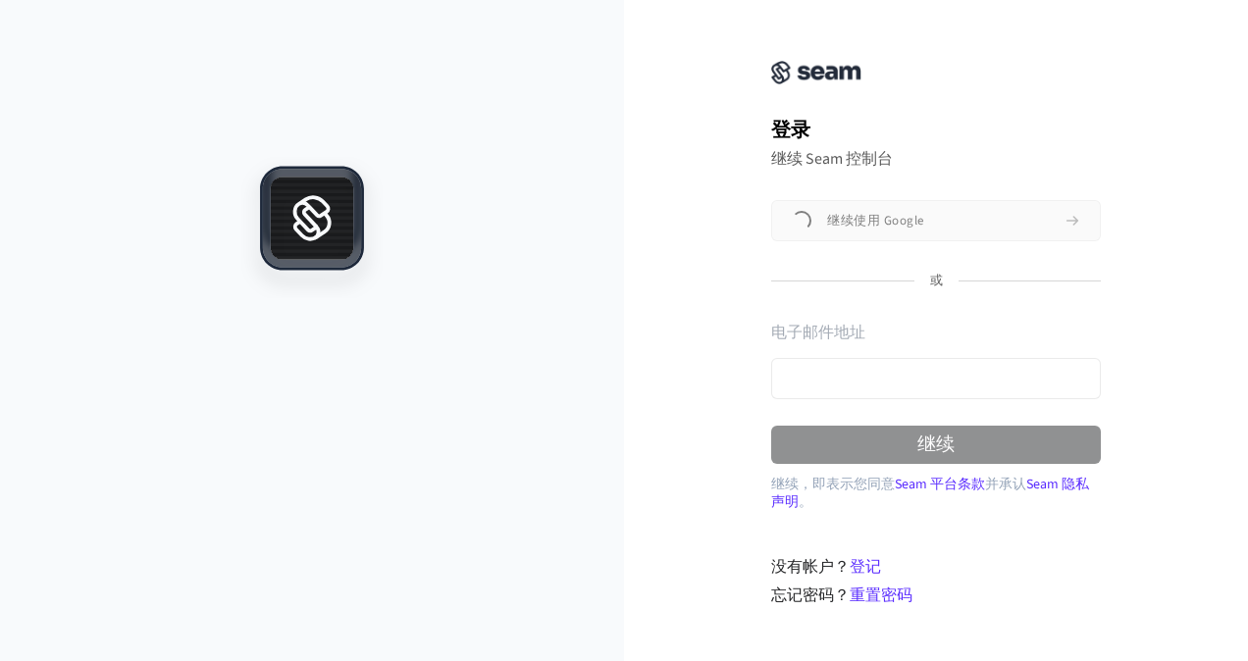 The width and height of the screenshot is (1248, 661). What do you see at coordinates (940, 485) in the screenshot?
I see `a: Seam 平台条款` at bounding box center [940, 485].